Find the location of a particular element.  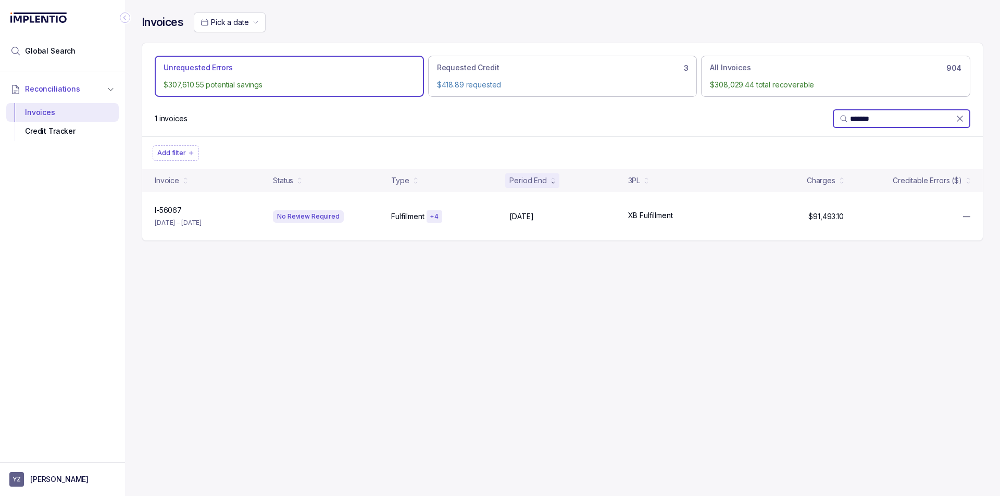

p: $308,029.44 total recoverable is located at coordinates (835, 85).